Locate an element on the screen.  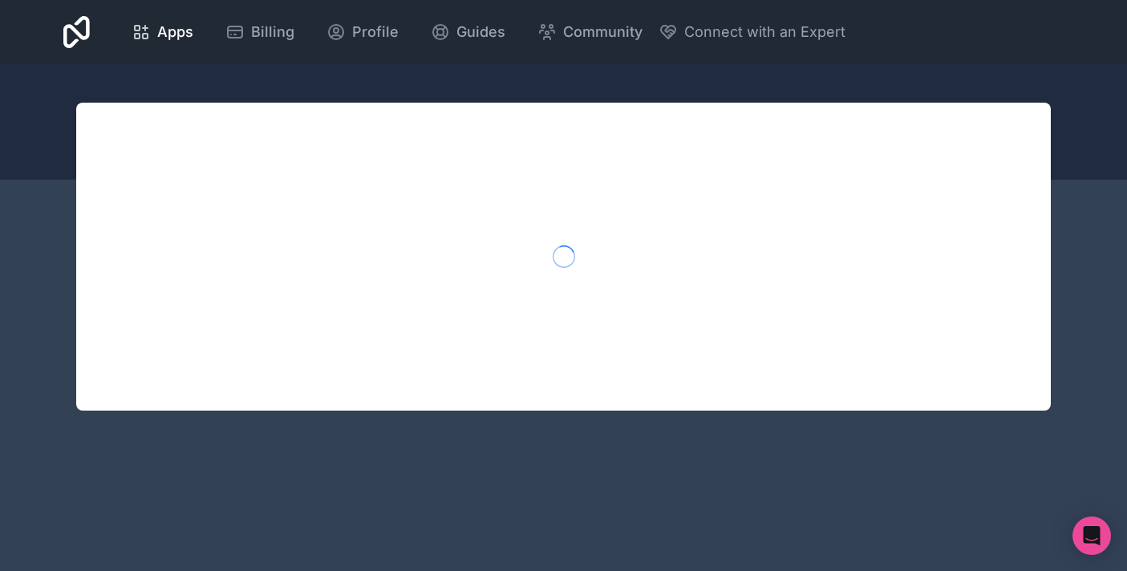
button: Connect with an Expert is located at coordinates (752, 32).